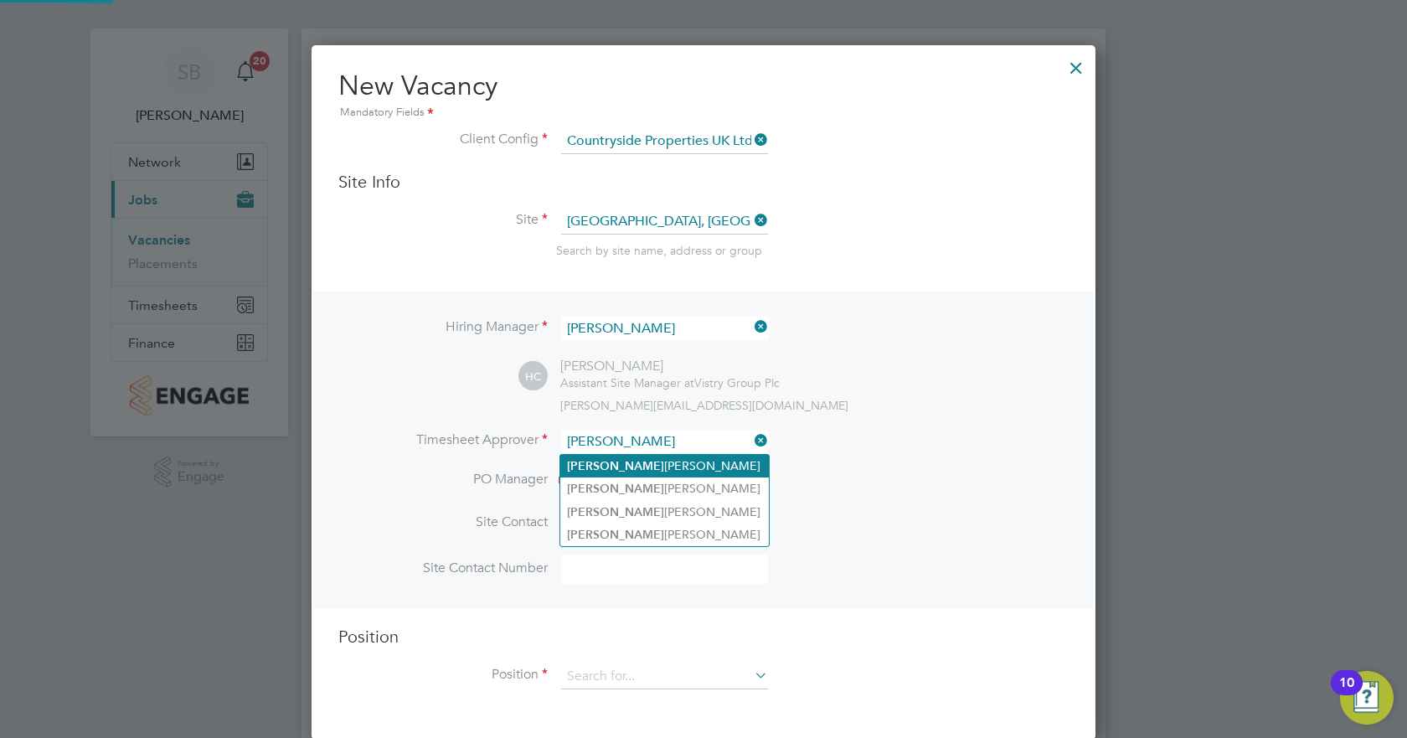 The height and width of the screenshot is (738, 1407). Describe the element at coordinates (704, 113) in the screenshot. I see `div: Mandatory Fields` at that location.